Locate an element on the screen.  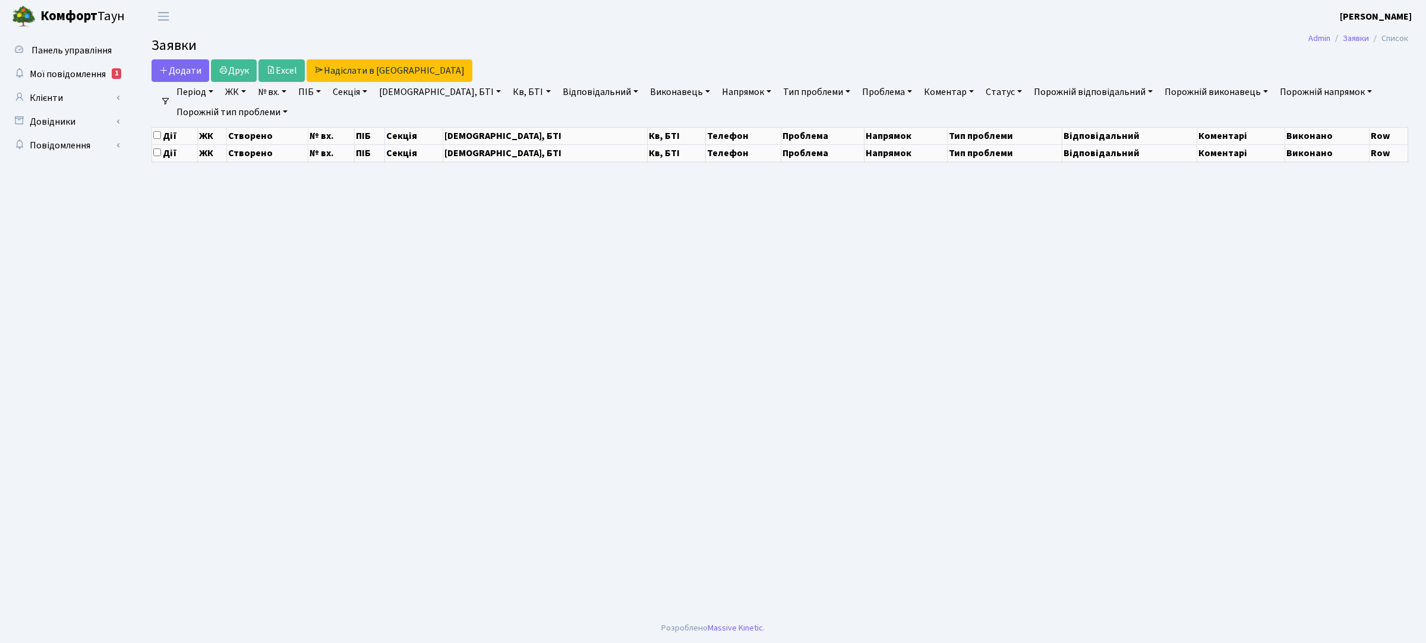
span: Панель управління is located at coordinates (71, 50).